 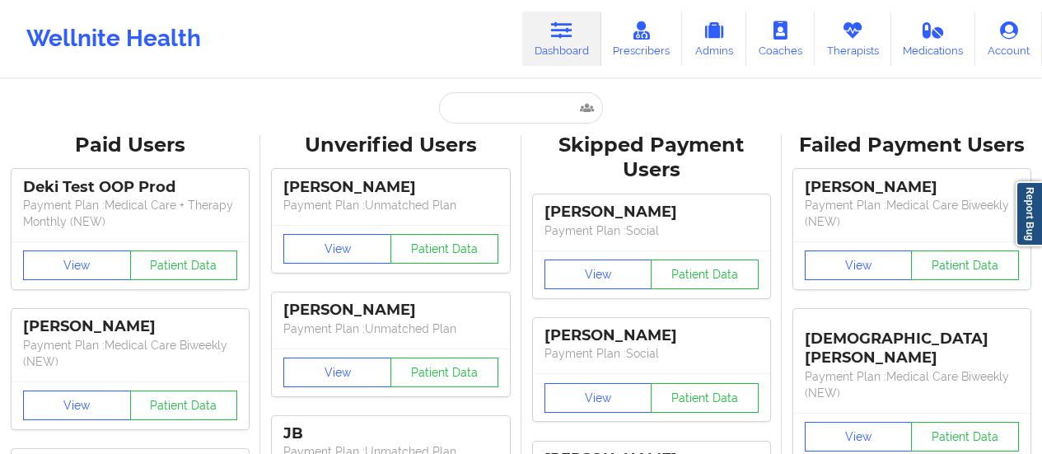 I want to click on div: Failed Payment Users, so click(x=912, y=145).